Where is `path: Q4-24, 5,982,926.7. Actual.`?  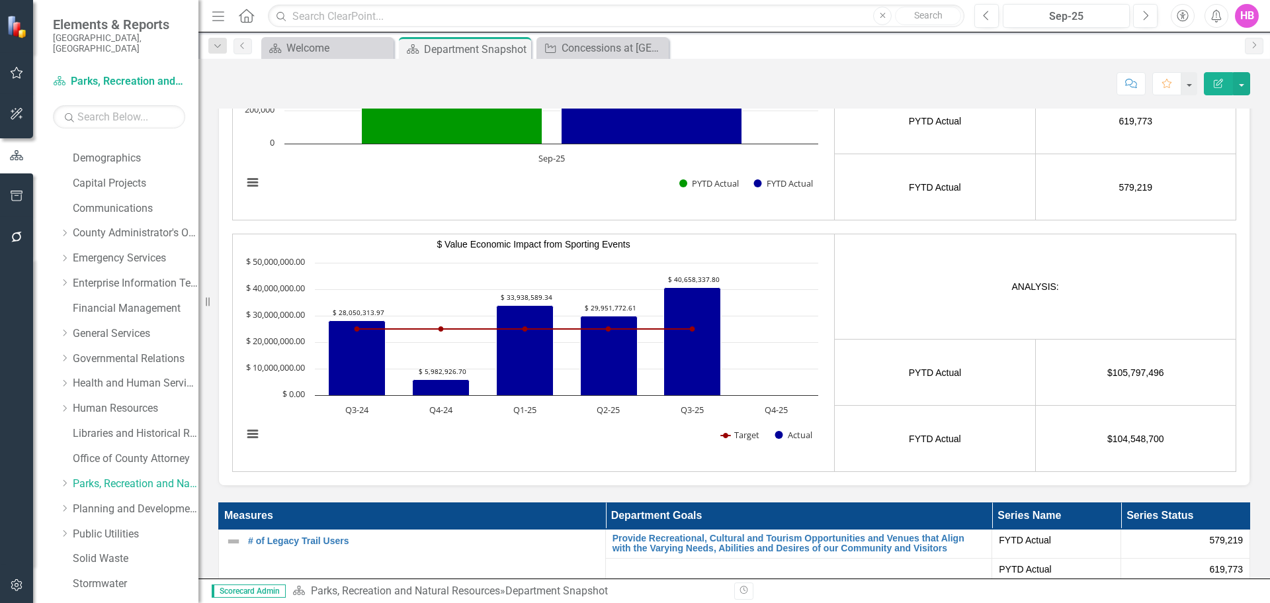 path: Q4-24, 5,982,926.7. Actual. is located at coordinates (441, 388).